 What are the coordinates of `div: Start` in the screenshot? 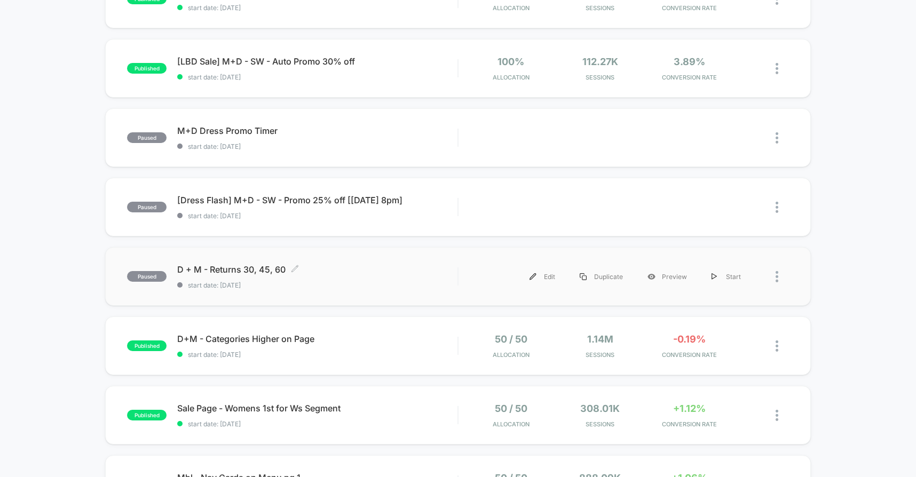 It's located at (726, 277).